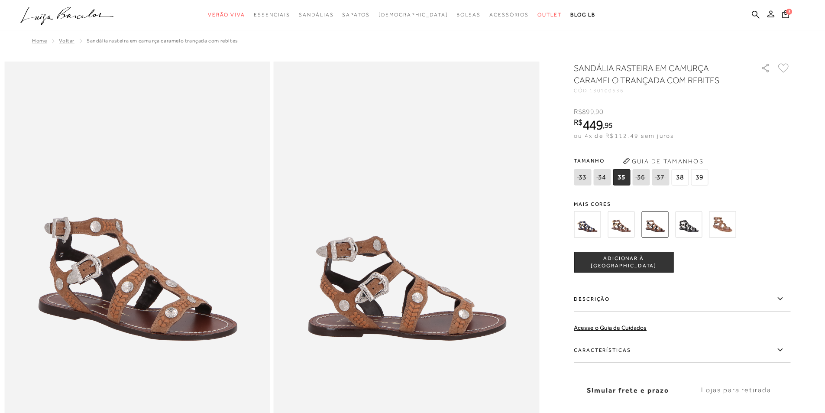  What do you see at coordinates (599, 112) in the screenshot?
I see `span: 90` at bounding box center [599, 112].